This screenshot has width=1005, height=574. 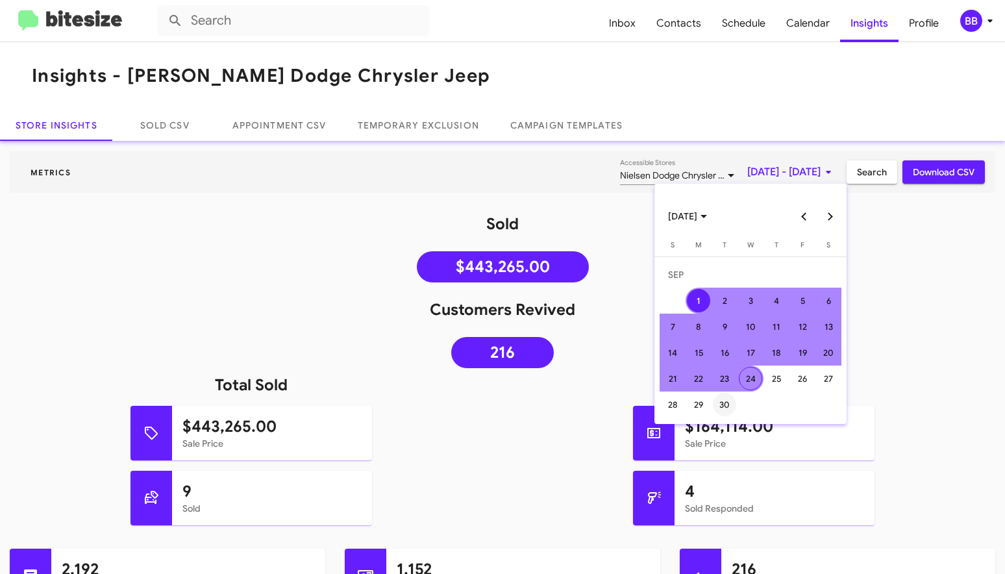 I want to click on td: September 20, 2025, so click(x=828, y=352).